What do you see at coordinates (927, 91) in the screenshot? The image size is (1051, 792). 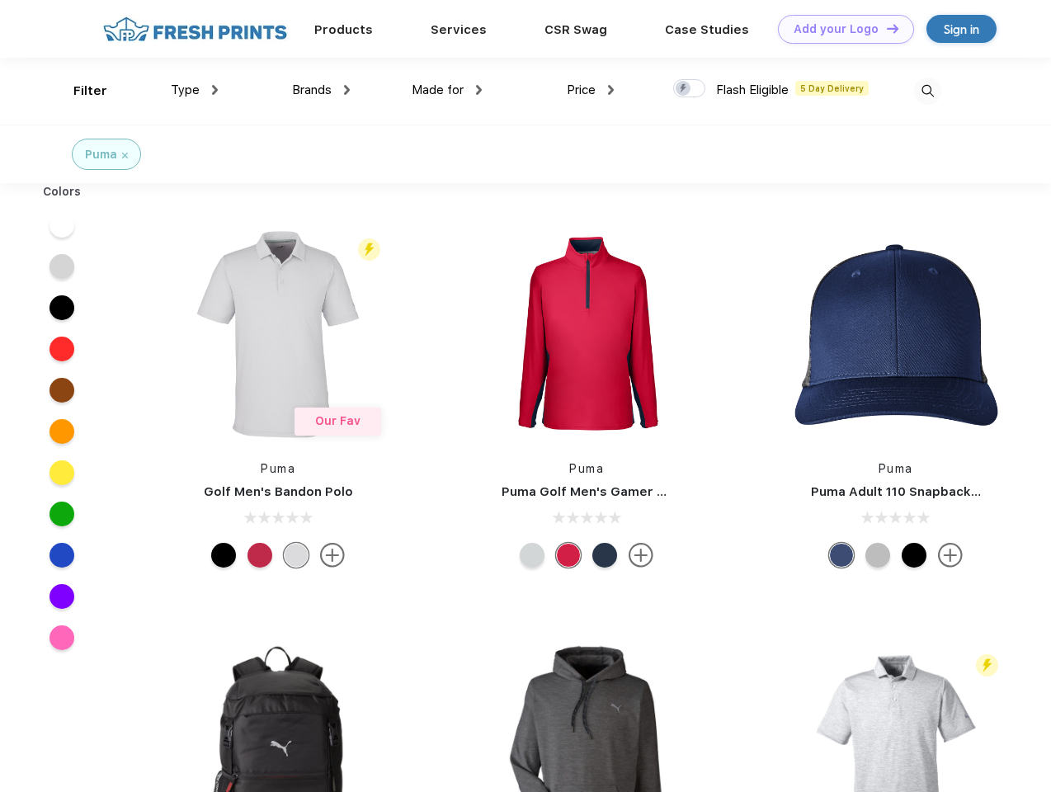 I see `img: desktop_search.svg` at bounding box center [927, 91].